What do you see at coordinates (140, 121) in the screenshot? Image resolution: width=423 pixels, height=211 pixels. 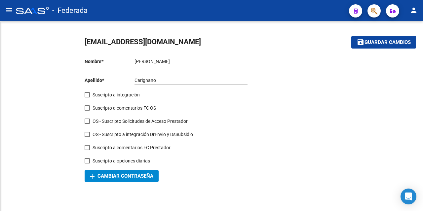 I see `span: OS - Suscripto Solicitudes de Acceso Prestador` at bounding box center [140, 121].